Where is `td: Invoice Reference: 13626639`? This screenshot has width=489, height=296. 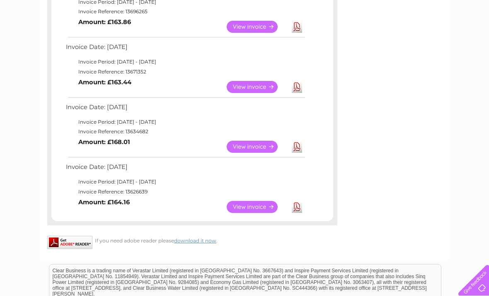
td: Invoice Reference: 13626639 is located at coordinates (185, 192).